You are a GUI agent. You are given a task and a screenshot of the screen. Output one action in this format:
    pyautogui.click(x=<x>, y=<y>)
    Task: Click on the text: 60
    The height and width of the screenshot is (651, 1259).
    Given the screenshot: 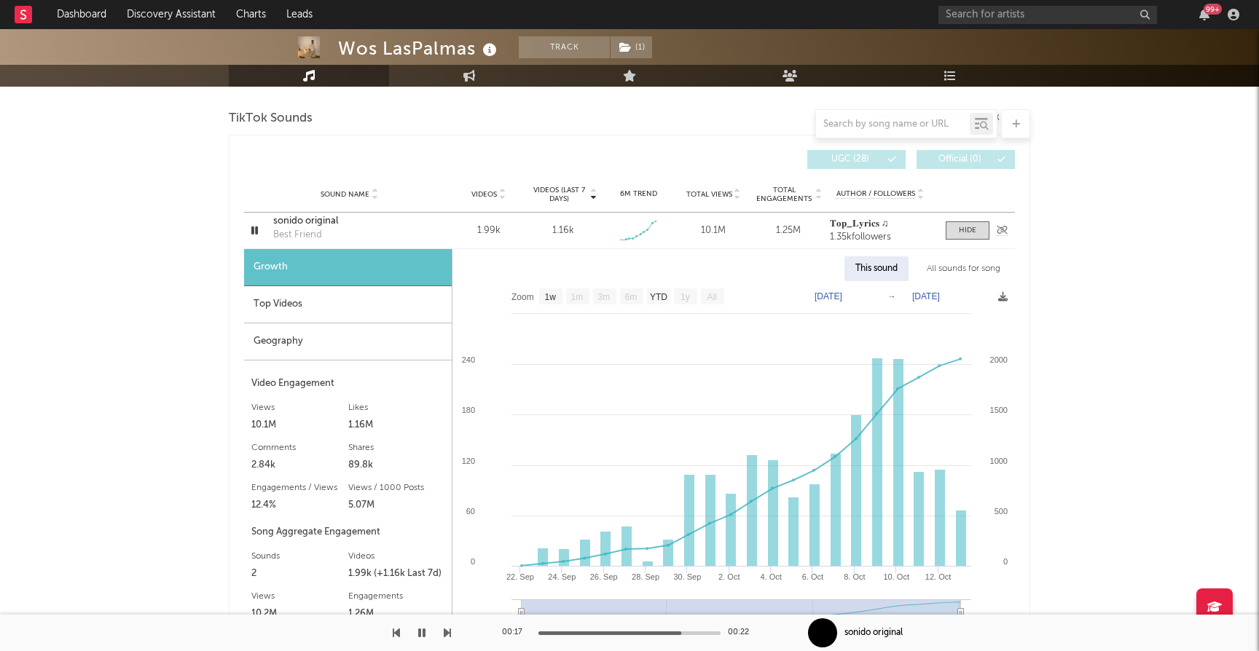 What is the action you would take?
    pyautogui.click(x=470, y=511)
    